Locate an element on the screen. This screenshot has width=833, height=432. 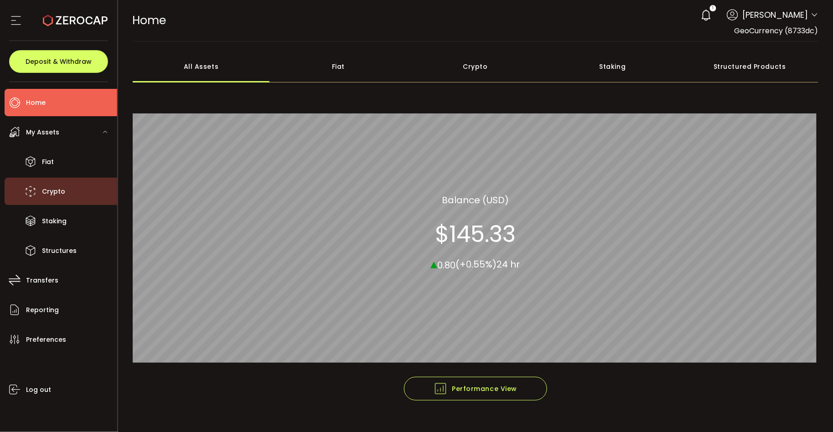
span: Crypto is located at coordinates (53, 191).